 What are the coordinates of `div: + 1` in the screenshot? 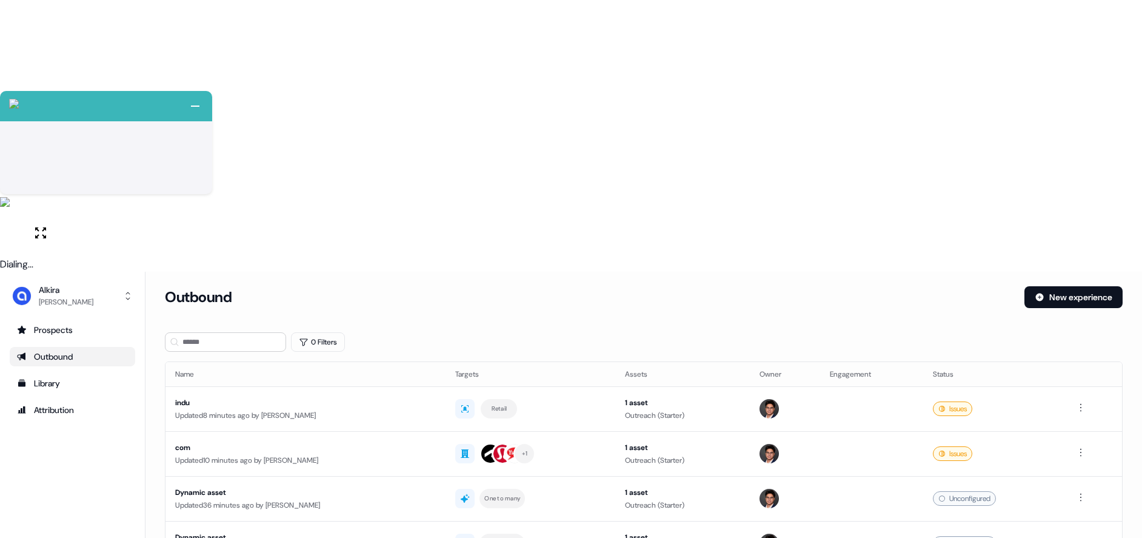 It's located at (525, 453).